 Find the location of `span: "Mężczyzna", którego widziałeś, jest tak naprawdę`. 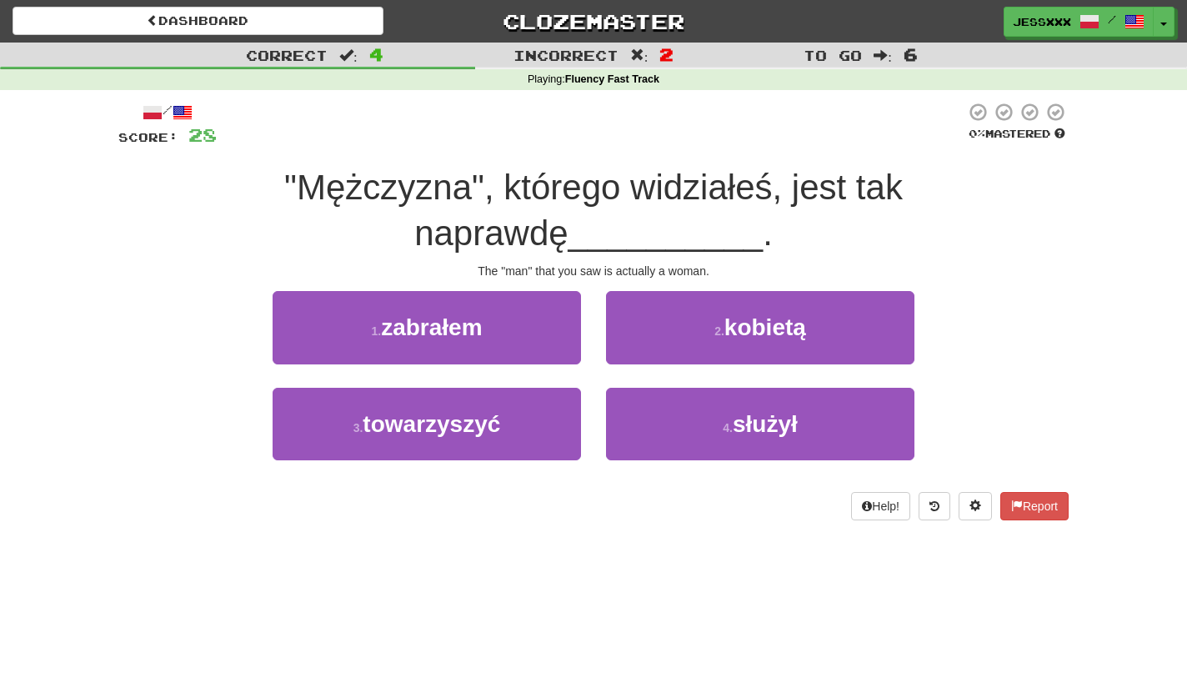

span: "Mężczyzna", którego widziałeś, jest tak naprawdę is located at coordinates (594, 210).